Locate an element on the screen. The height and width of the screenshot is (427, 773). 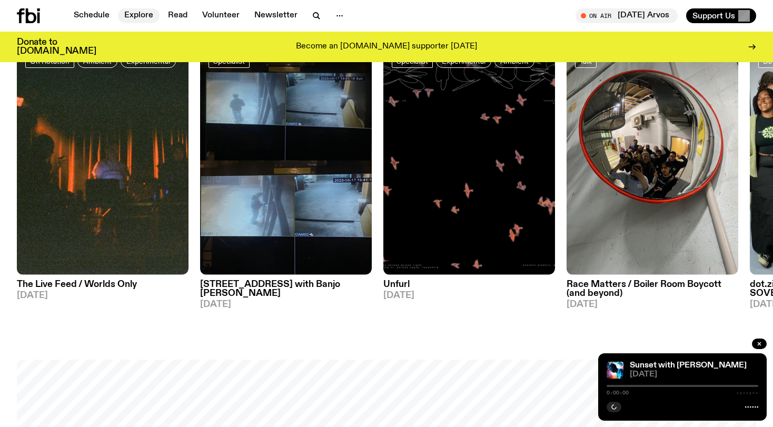
button: Support Us is located at coordinates (721, 16).